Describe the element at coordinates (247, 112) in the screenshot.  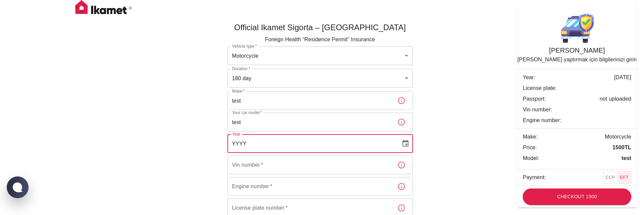
I see `label: Your car model` at that location.